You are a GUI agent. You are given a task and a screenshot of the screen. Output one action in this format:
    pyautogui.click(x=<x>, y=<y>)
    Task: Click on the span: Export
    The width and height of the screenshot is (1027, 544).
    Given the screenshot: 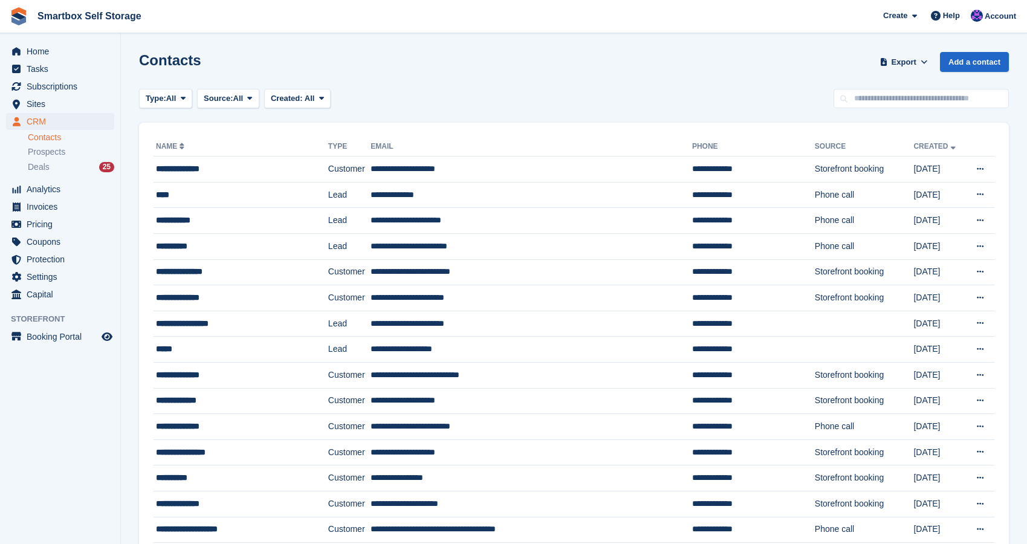 What is the action you would take?
    pyautogui.click(x=904, y=62)
    